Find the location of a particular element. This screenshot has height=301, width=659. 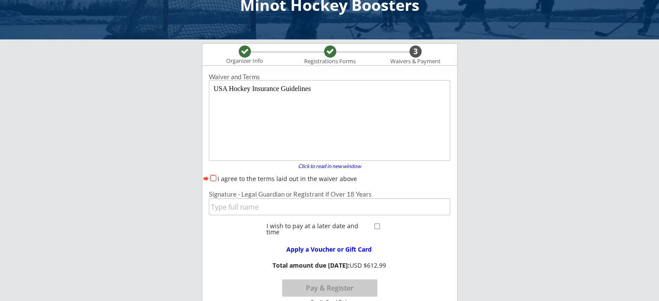

div: USD $612.99 is located at coordinates (329, 266).